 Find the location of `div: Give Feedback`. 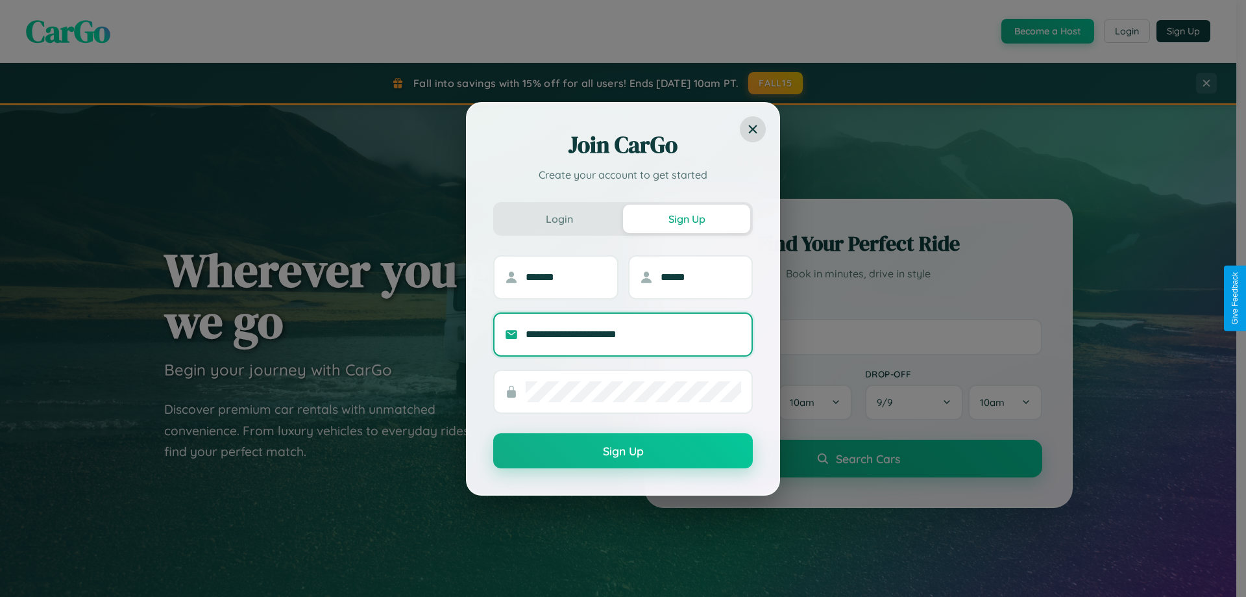

div: Give Feedback is located at coordinates (1235, 298).